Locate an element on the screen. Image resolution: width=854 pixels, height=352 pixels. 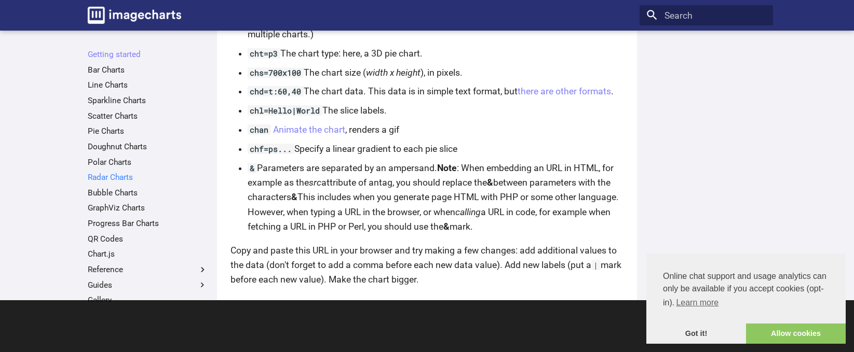
a: Gallery is located at coordinates (147, 301).